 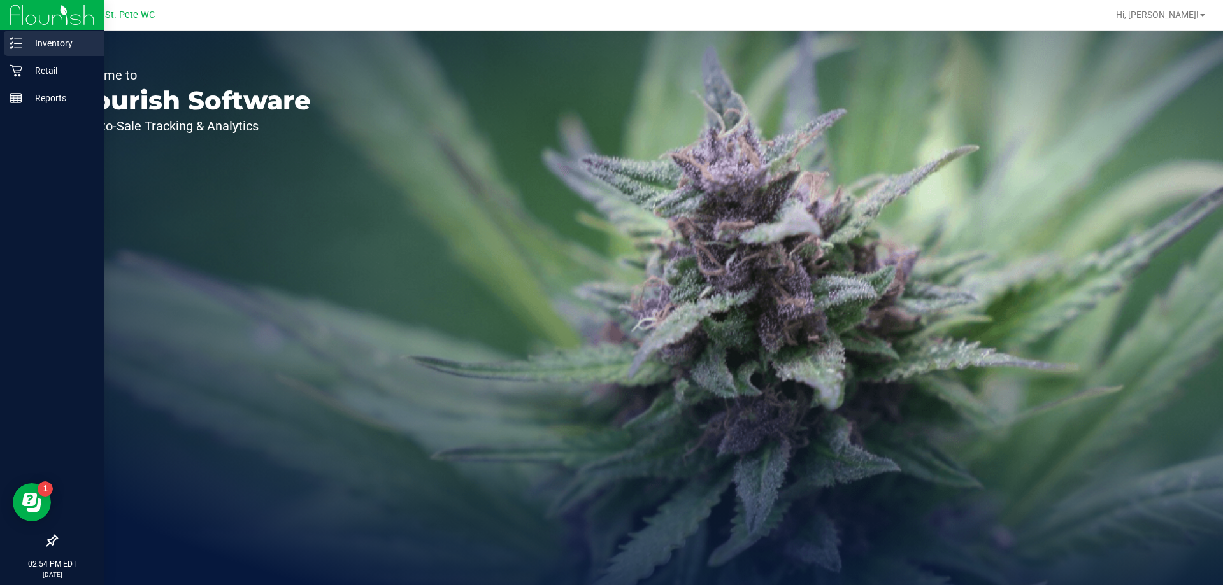 What do you see at coordinates (61, 71) in the screenshot?
I see `p: Retail` at bounding box center [61, 71].